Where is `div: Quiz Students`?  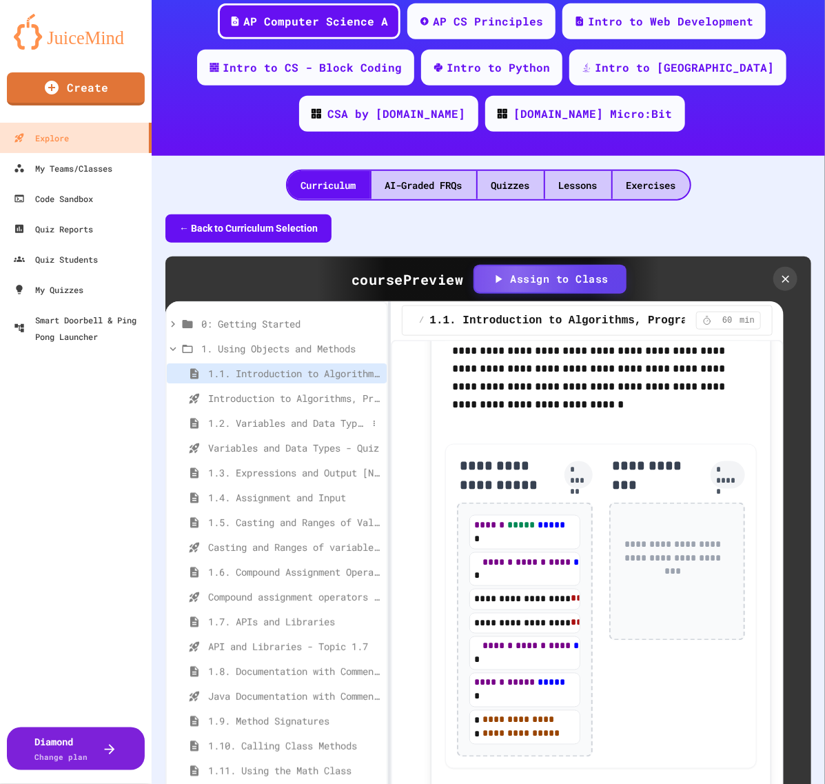 div: Quiz Students is located at coordinates (56, 259).